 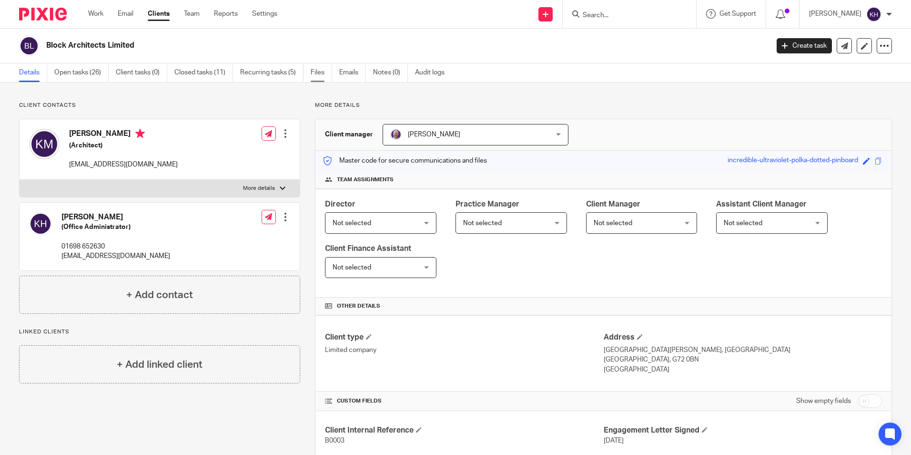 What do you see at coordinates (142, 72) in the screenshot?
I see `a: Client tasks (0)` at bounding box center [142, 72].